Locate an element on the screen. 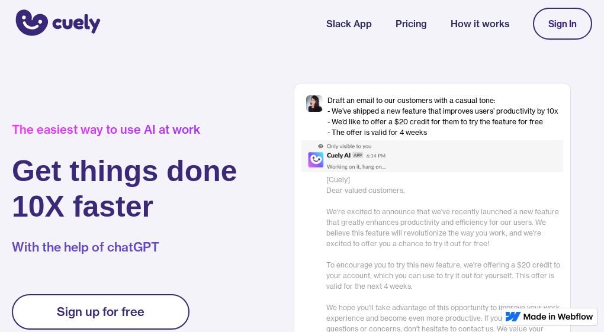 The height and width of the screenshot is (332, 604). a: Sign up for free is located at coordinates (101, 312).